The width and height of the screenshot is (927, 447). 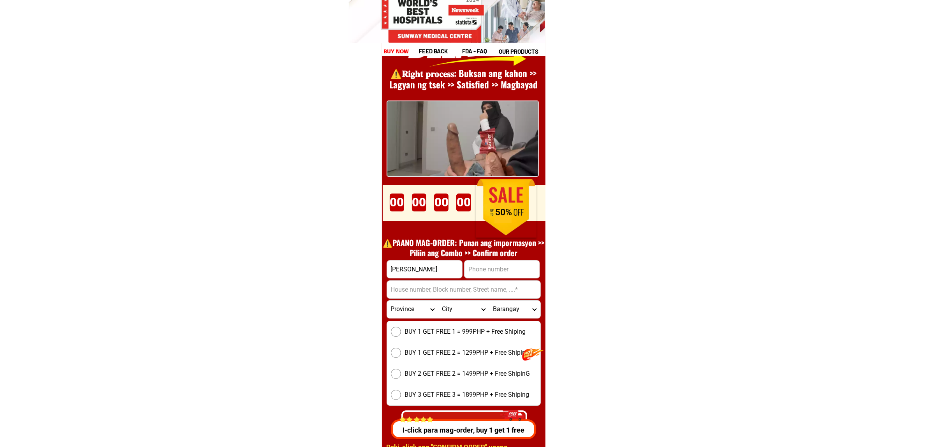 What do you see at coordinates (468, 374) in the screenshot?
I see `span: BUY 2 GET FREE 2 = 1499PHP + Free ShipinG` at bounding box center [468, 374].